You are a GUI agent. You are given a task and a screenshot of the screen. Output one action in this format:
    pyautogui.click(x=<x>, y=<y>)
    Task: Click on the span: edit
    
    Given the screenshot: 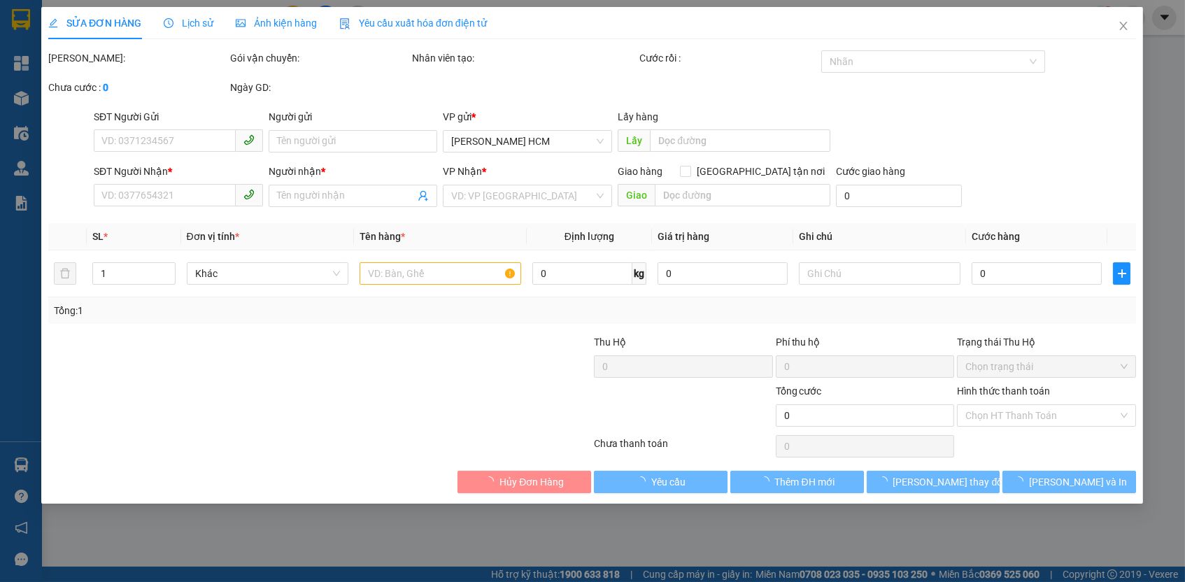 What is the action you would take?
    pyautogui.click(x=53, y=23)
    